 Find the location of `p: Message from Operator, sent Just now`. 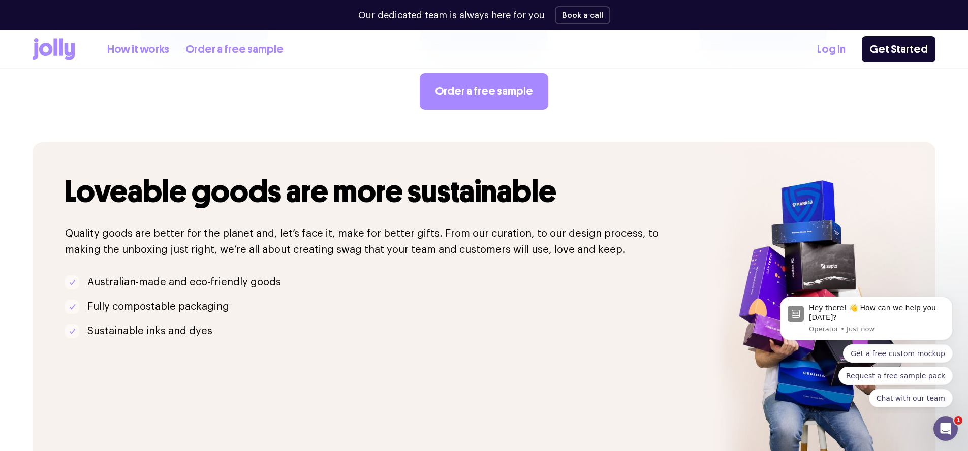

p: Message from Operator, sent Just now is located at coordinates (112, 42).